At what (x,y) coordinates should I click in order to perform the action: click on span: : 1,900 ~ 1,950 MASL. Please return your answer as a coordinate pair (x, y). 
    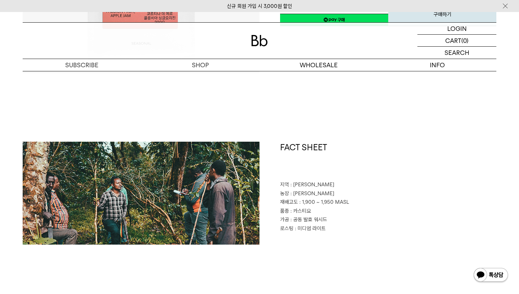
    Looking at the image, I should click on (324, 202).